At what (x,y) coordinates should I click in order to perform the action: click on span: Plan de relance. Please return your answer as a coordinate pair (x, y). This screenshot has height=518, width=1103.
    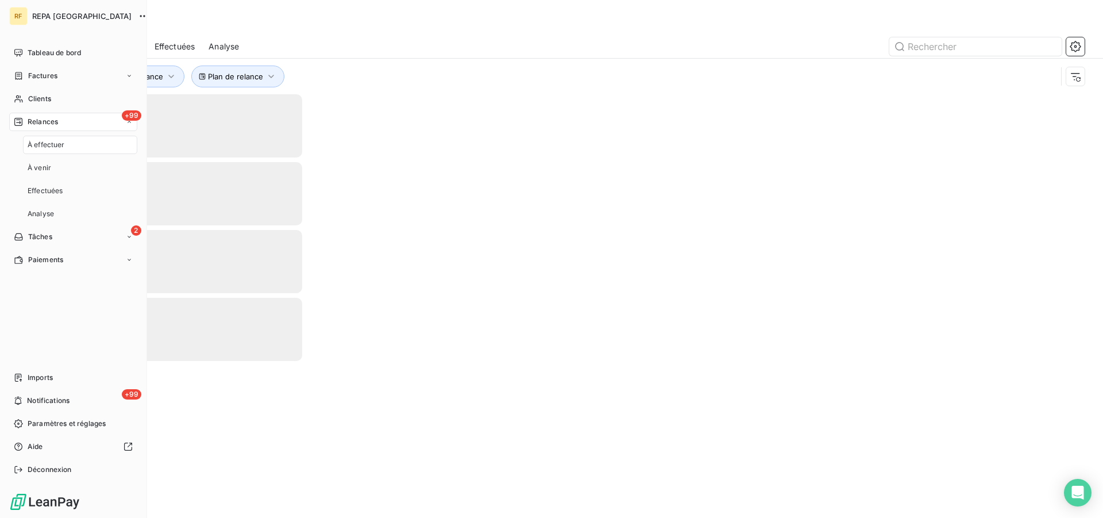
    Looking at the image, I should click on (236, 76).